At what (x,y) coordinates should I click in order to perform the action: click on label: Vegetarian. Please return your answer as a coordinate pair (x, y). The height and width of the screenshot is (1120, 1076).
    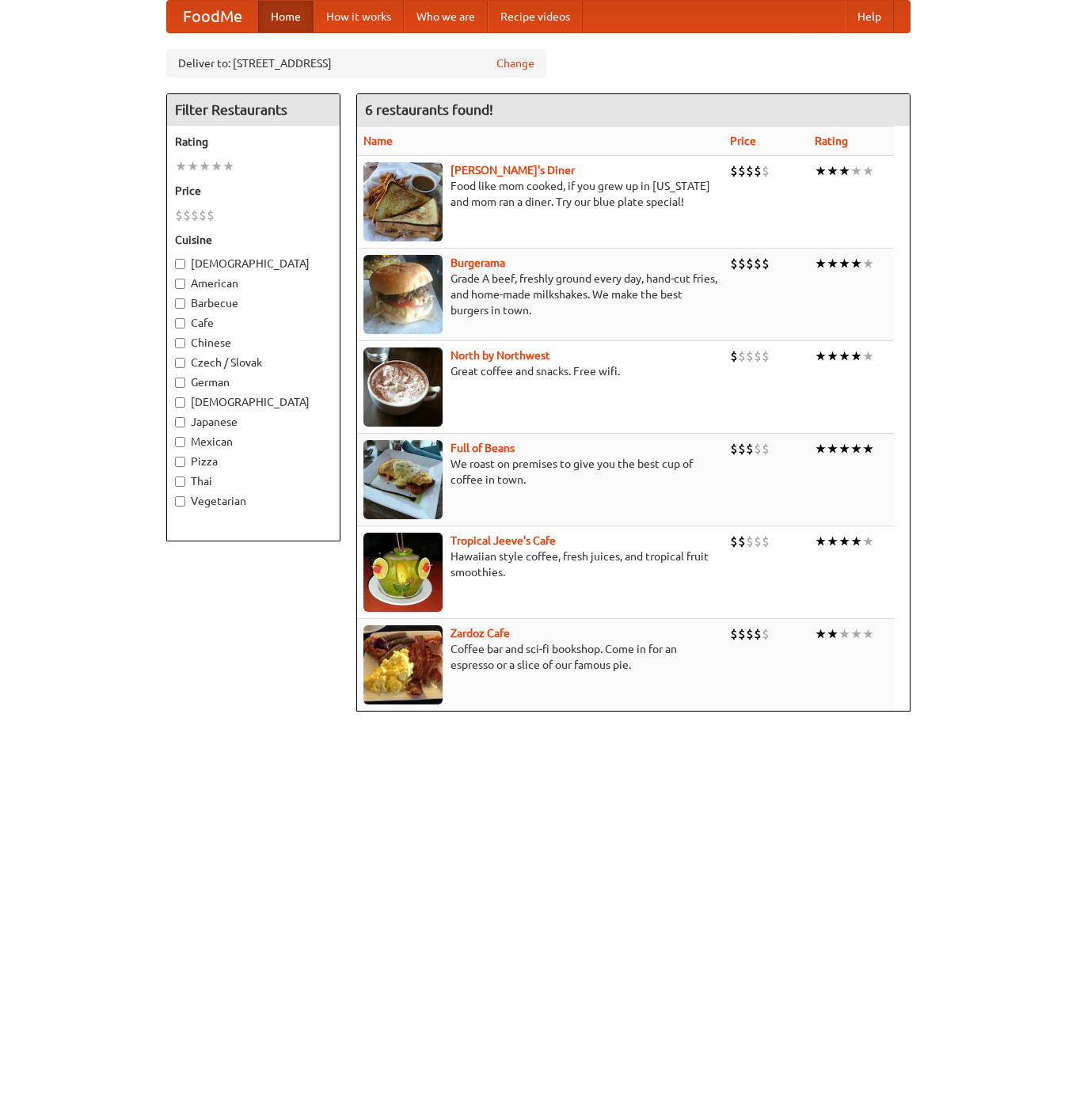
    Looking at the image, I should click on (254, 501).